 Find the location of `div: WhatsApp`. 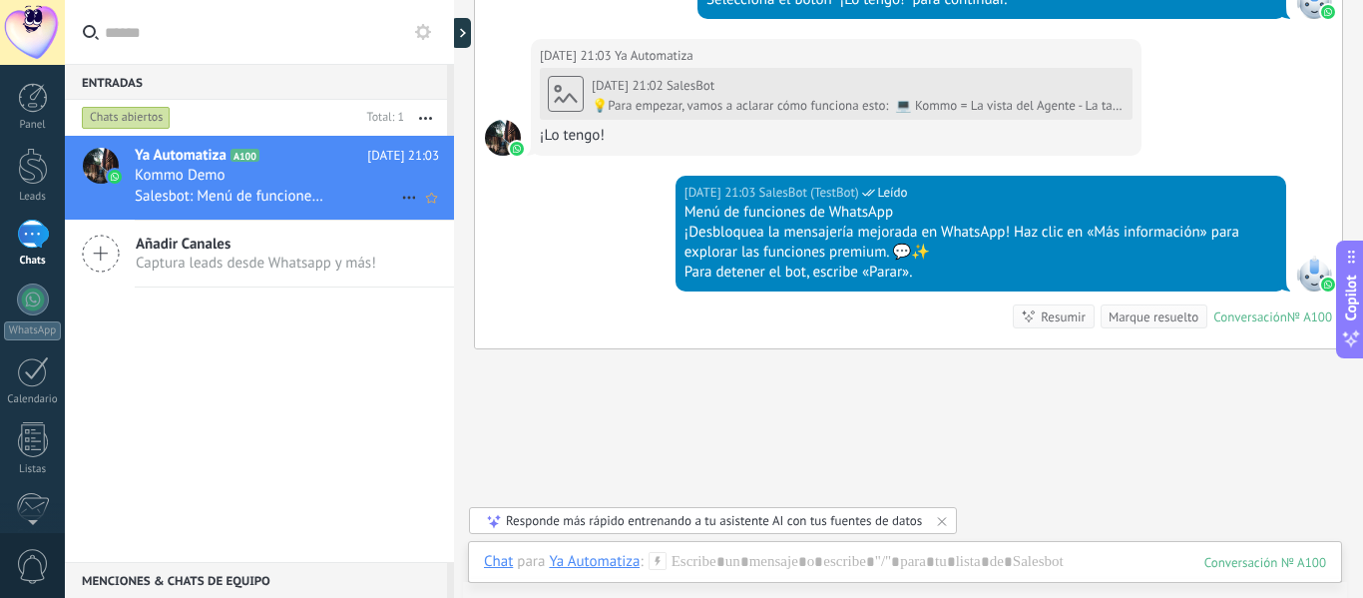

div: WhatsApp is located at coordinates (32, 330).